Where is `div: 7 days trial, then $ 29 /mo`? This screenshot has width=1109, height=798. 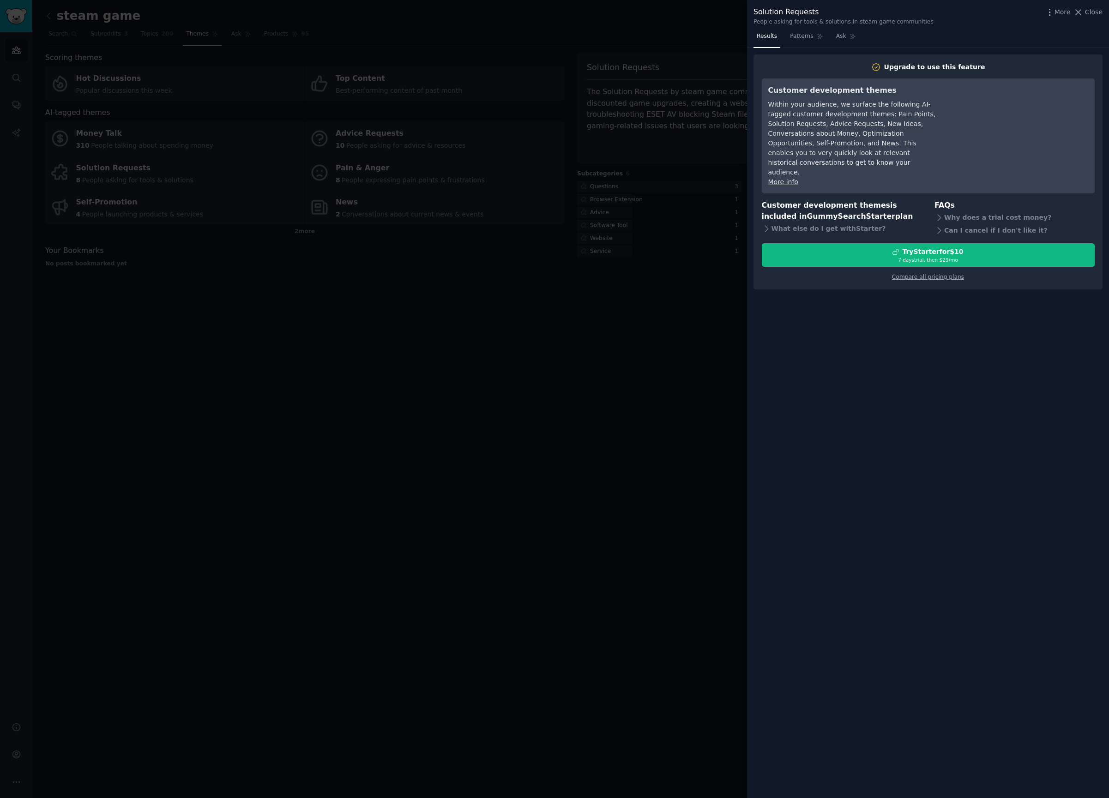 div: 7 days trial, then $ 29 /mo is located at coordinates (928, 260).